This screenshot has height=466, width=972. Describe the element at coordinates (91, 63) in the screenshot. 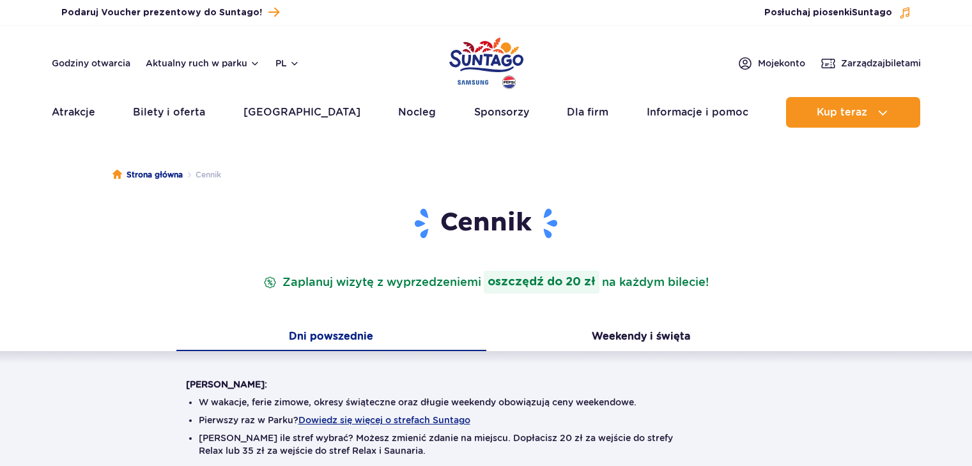

I see `a: Godziny otwarcia` at that location.